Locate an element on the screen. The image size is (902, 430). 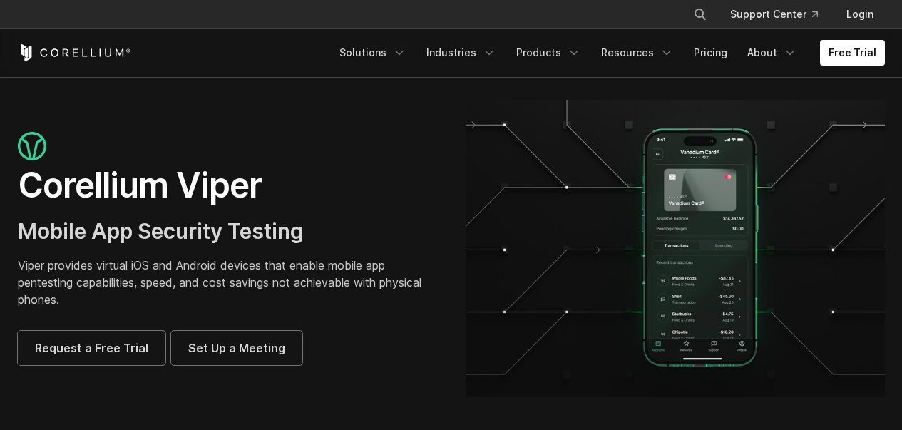
a: Support Center is located at coordinates (774, 14).